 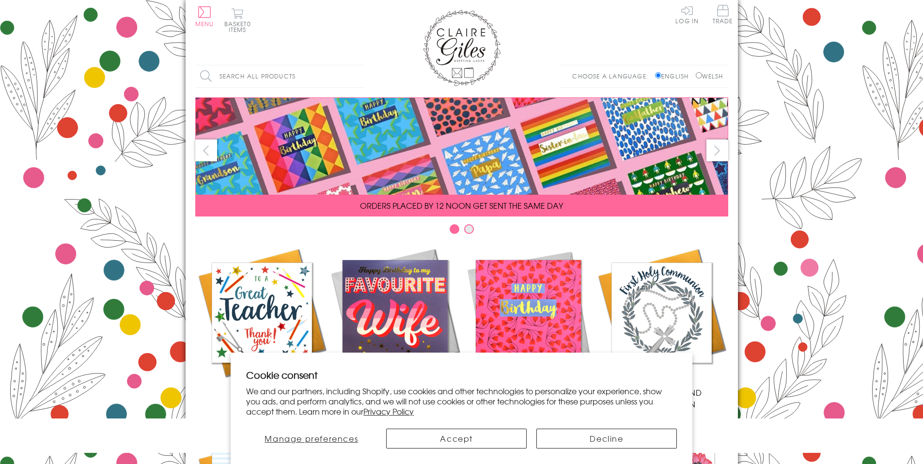 I want to click on input: Welsh, so click(x=699, y=75).